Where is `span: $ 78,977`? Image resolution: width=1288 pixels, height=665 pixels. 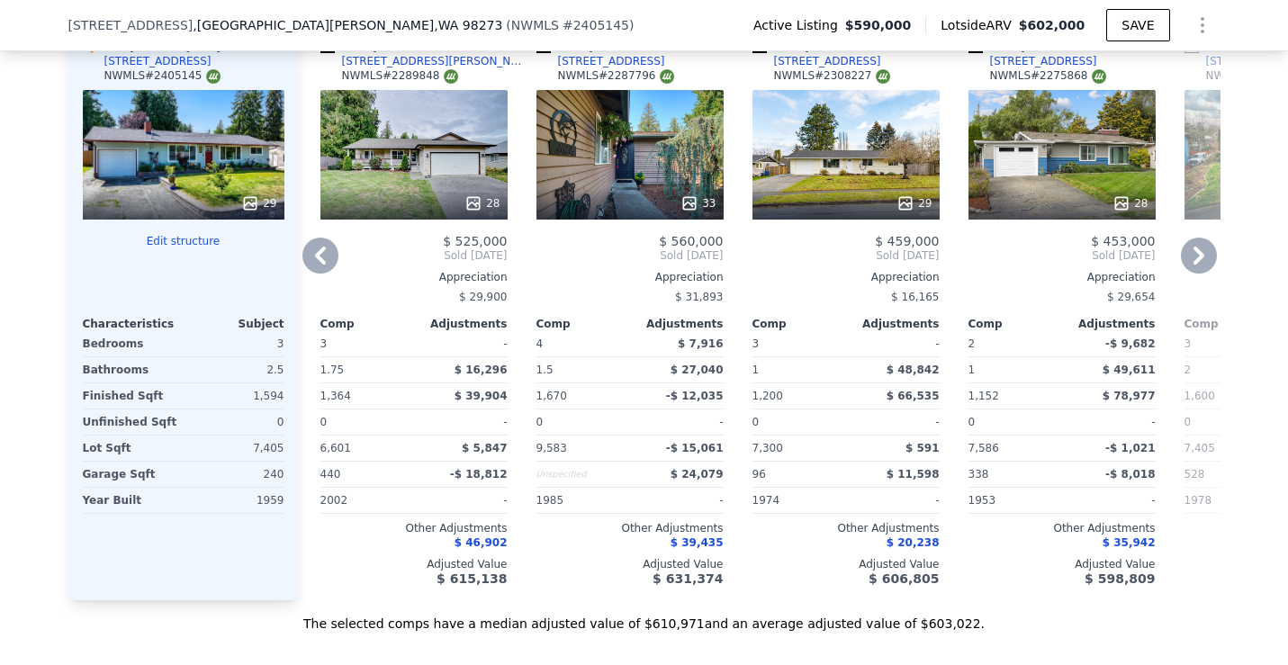 span: $ 78,977 is located at coordinates (1129, 396).